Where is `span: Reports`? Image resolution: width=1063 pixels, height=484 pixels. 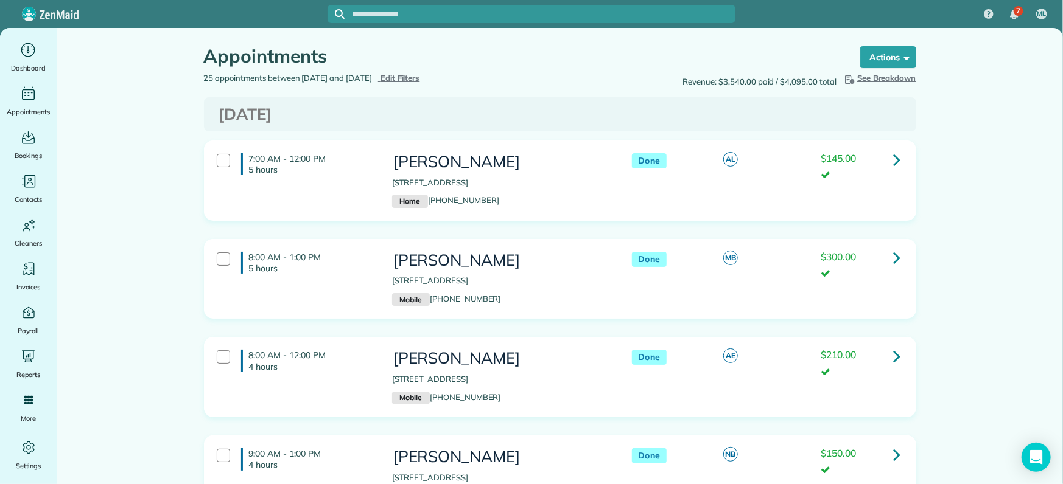 span: Reports is located at coordinates (29, 375).